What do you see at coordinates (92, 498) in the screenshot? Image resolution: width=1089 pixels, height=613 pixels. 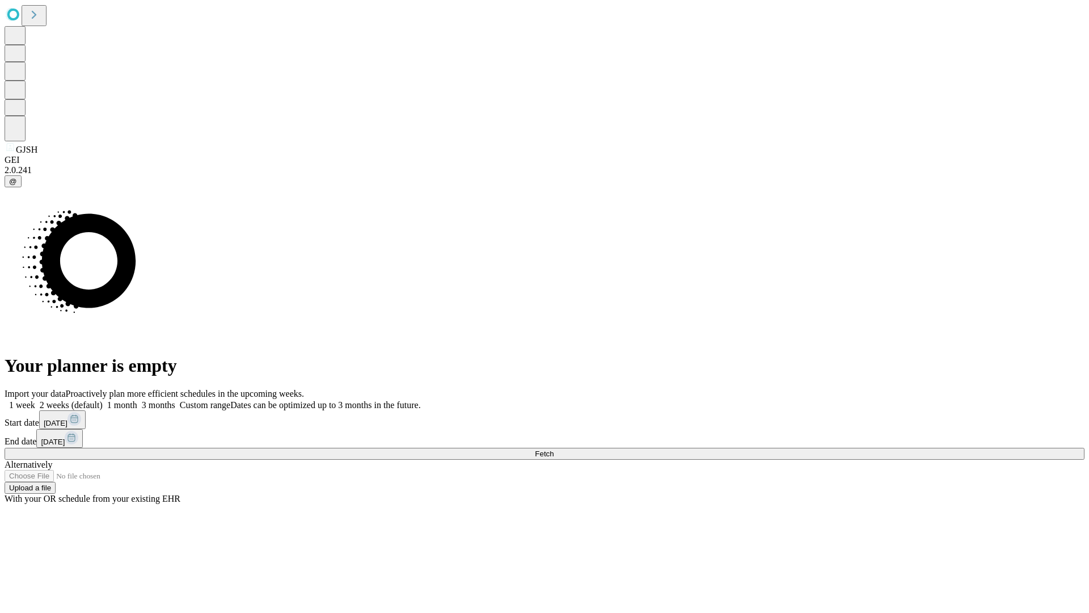 I see `span: With your OR schedule from your existing EHR` at bounding box center [92, 498].